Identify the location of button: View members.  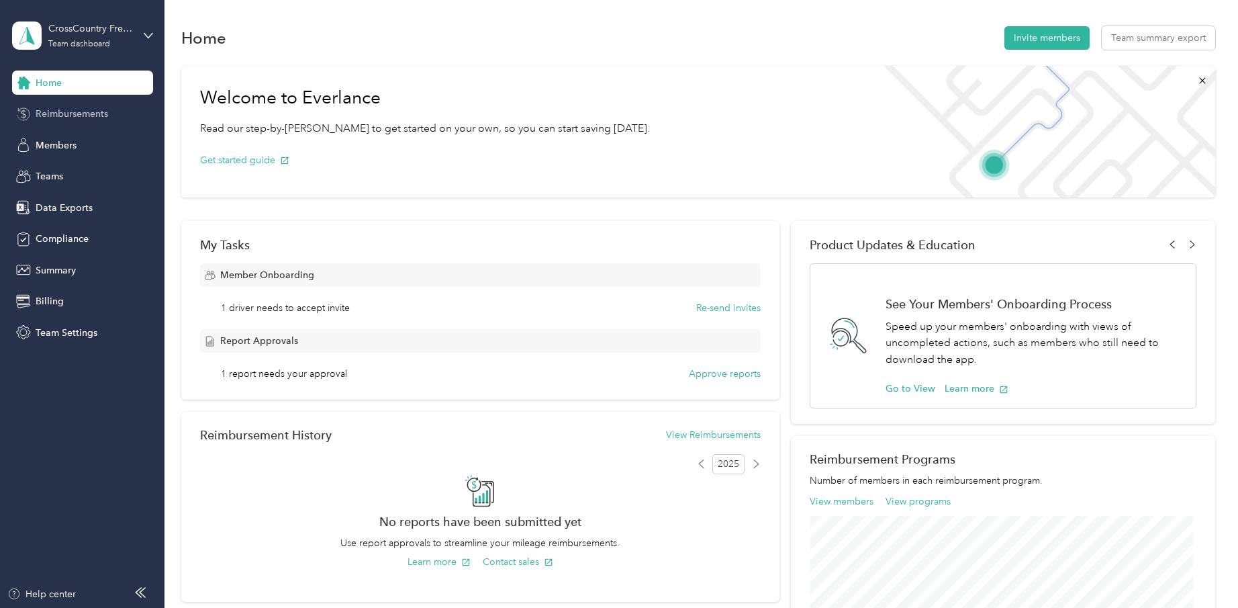
(841, 501).